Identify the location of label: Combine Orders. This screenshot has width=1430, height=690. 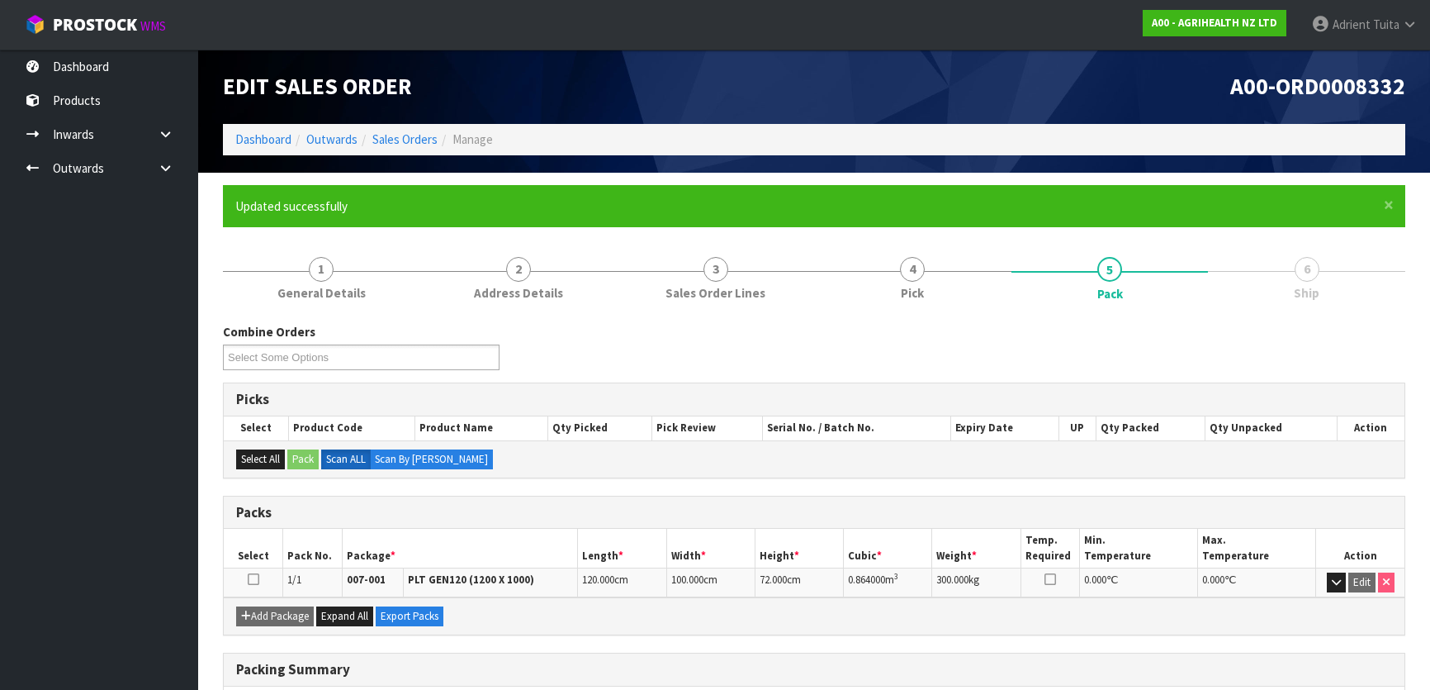
(269, 331).